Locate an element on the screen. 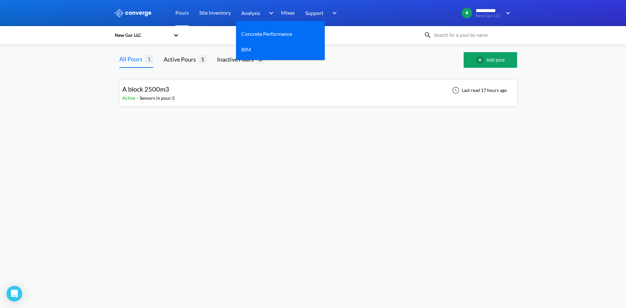  input: Search for a pour by name is located at coordinates (471, 35).